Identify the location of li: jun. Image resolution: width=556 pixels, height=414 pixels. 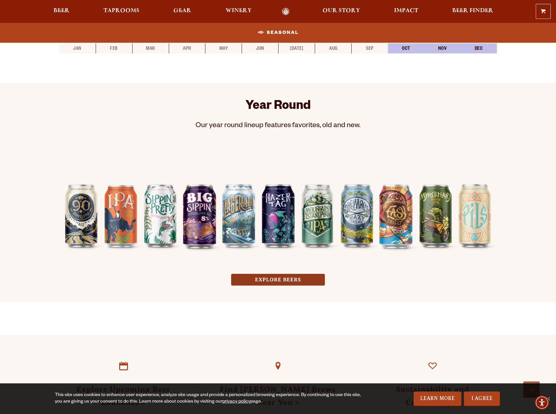
(260, 48).